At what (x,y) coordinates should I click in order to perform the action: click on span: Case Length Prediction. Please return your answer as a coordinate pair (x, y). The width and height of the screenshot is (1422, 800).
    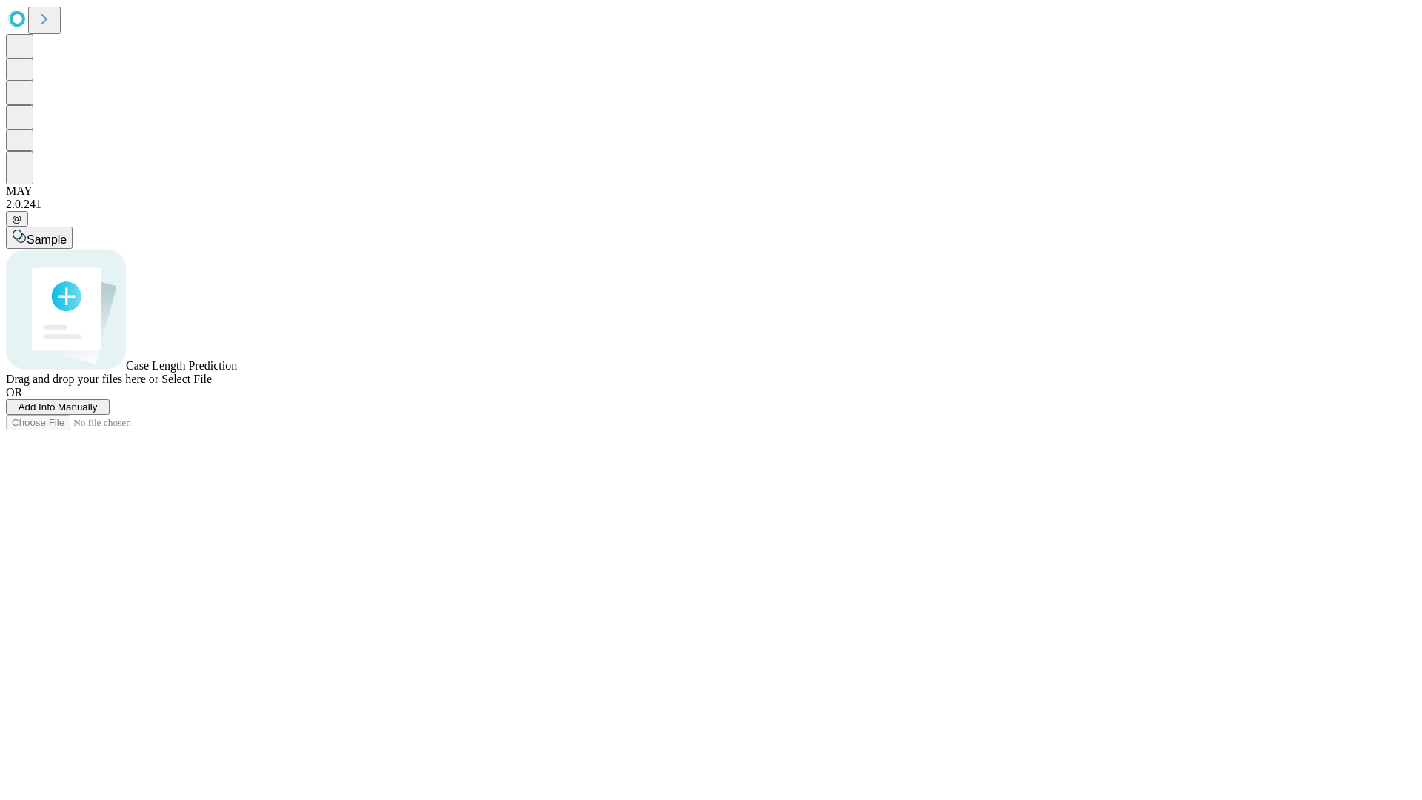
    Looking at the image, I should click on (181, 365).